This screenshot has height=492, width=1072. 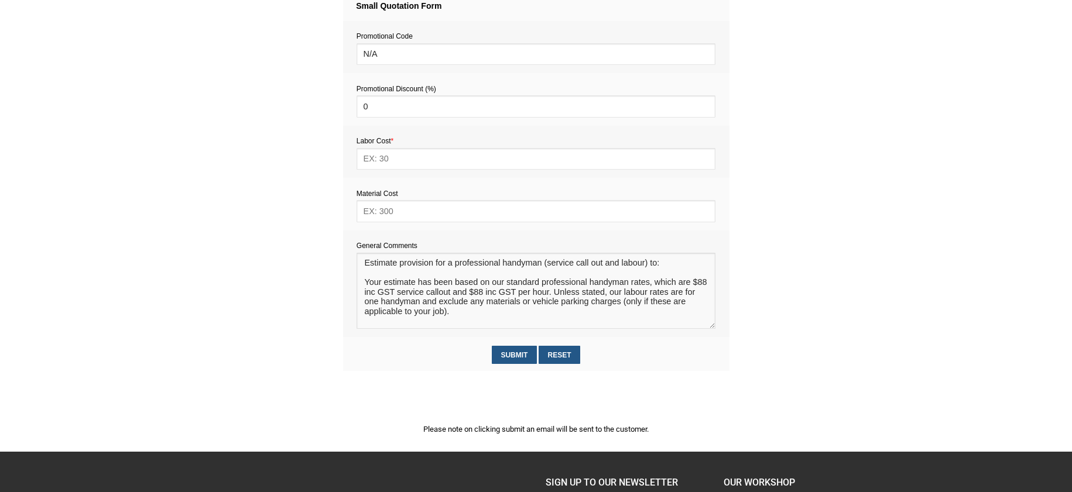 What do you see at coordinates (387, 246) in the screenshot?
I see `span: General Comments` at bounding box center [387, 246].